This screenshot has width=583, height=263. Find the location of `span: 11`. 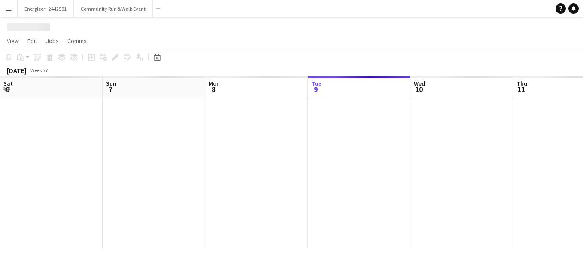

span: 11 is located at coordinates (521, 89).